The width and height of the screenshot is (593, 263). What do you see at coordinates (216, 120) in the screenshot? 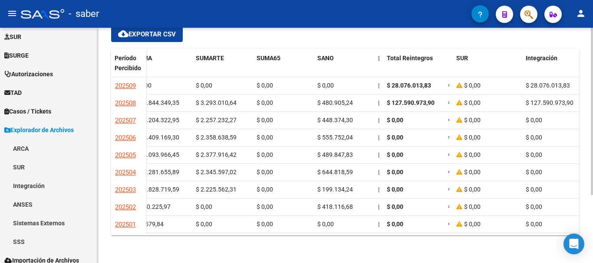
I see `span: $ 2.257.232,27` at bounding box center [216, 120].